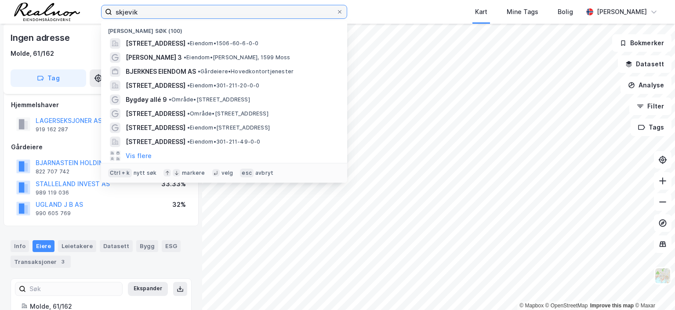  I want to click on div: 3, so click(63, 262).